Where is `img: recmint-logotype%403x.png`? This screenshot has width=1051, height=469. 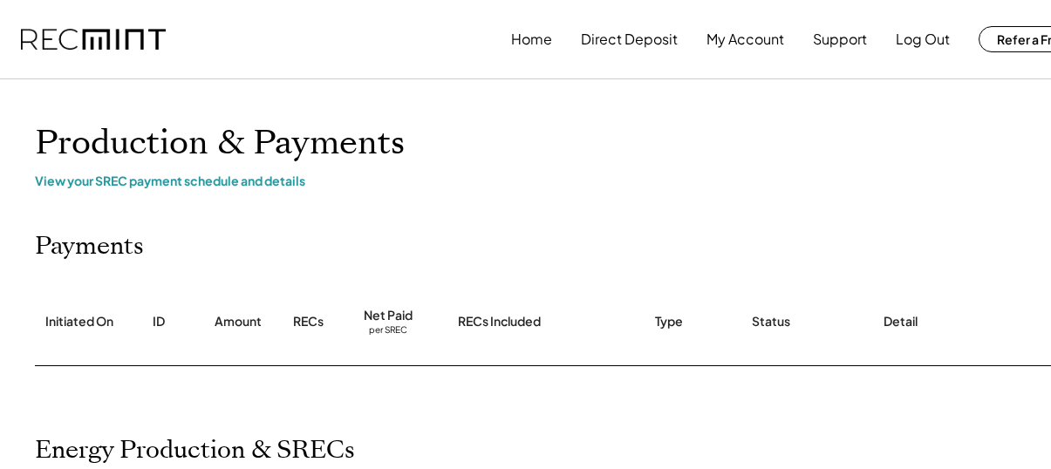 img: recmint-logotype%403x.png is located at coordinates (93, 39).